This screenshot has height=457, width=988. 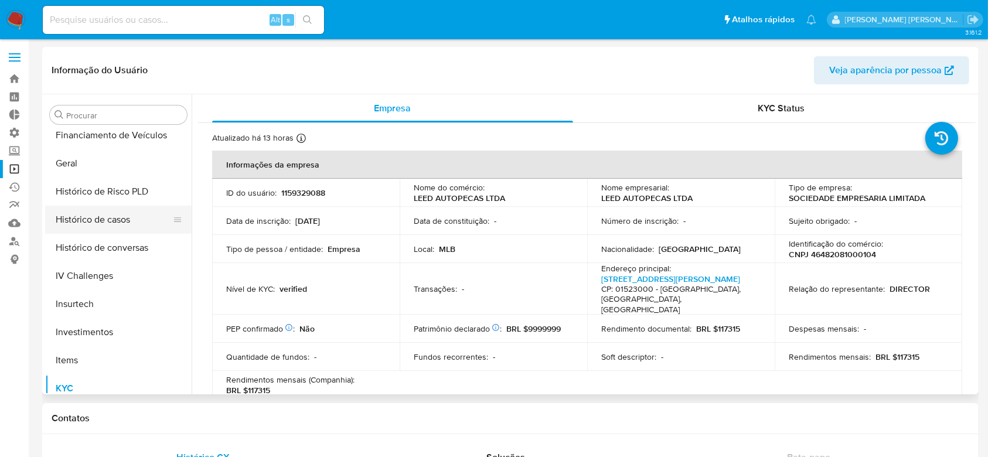 I want to click on p: Nome empresarial :, so click(x=635, y=187).